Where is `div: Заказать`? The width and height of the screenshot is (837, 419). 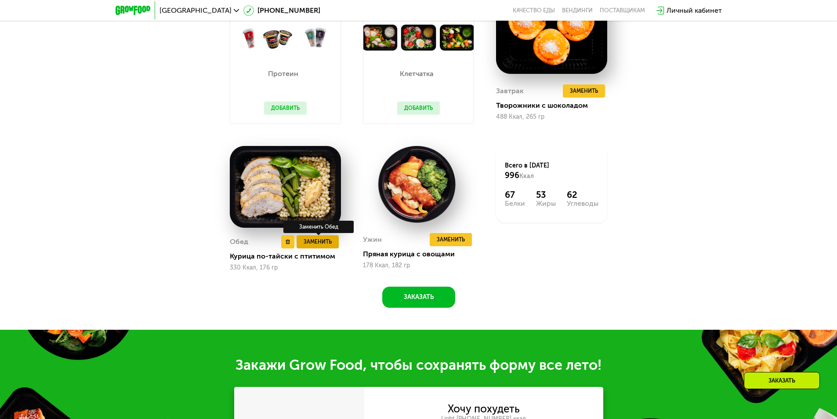
div: Заказать is located at coordinates (781, 380).